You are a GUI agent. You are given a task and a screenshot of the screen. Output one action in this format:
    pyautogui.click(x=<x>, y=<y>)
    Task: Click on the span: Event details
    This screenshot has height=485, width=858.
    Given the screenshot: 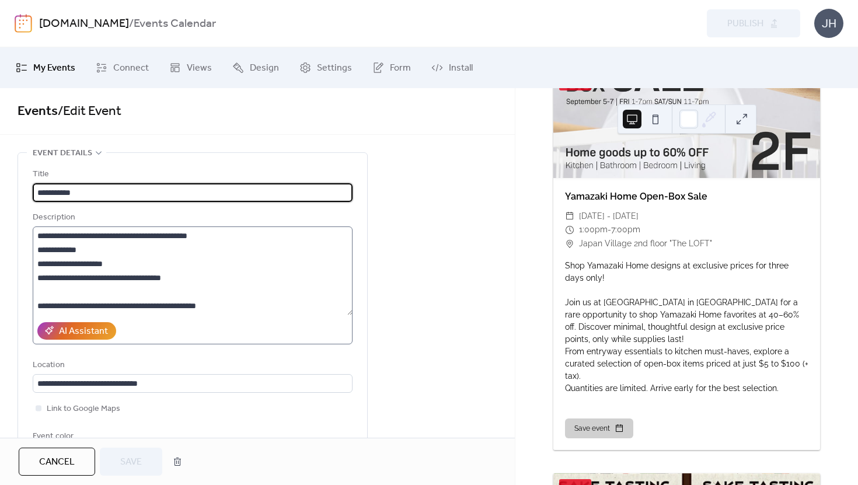 What is the action you would take?
    pyautogui.click(x=62, y=153)
    